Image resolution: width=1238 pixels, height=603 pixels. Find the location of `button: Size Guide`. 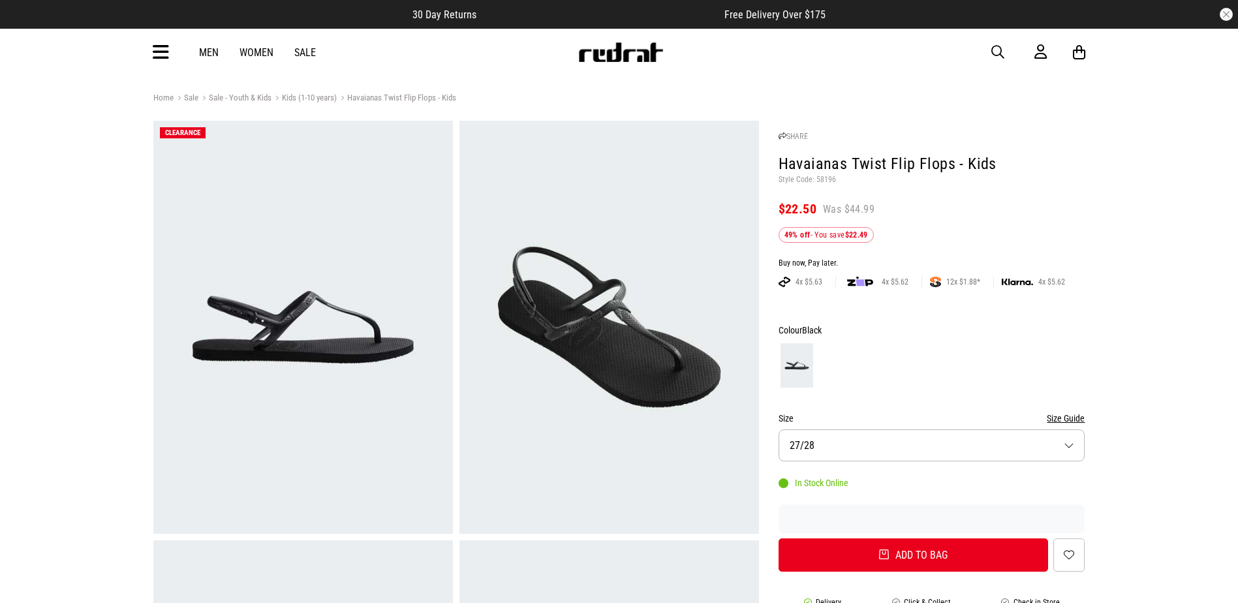

button: Size Guide is located at coordinates (1066, 418).